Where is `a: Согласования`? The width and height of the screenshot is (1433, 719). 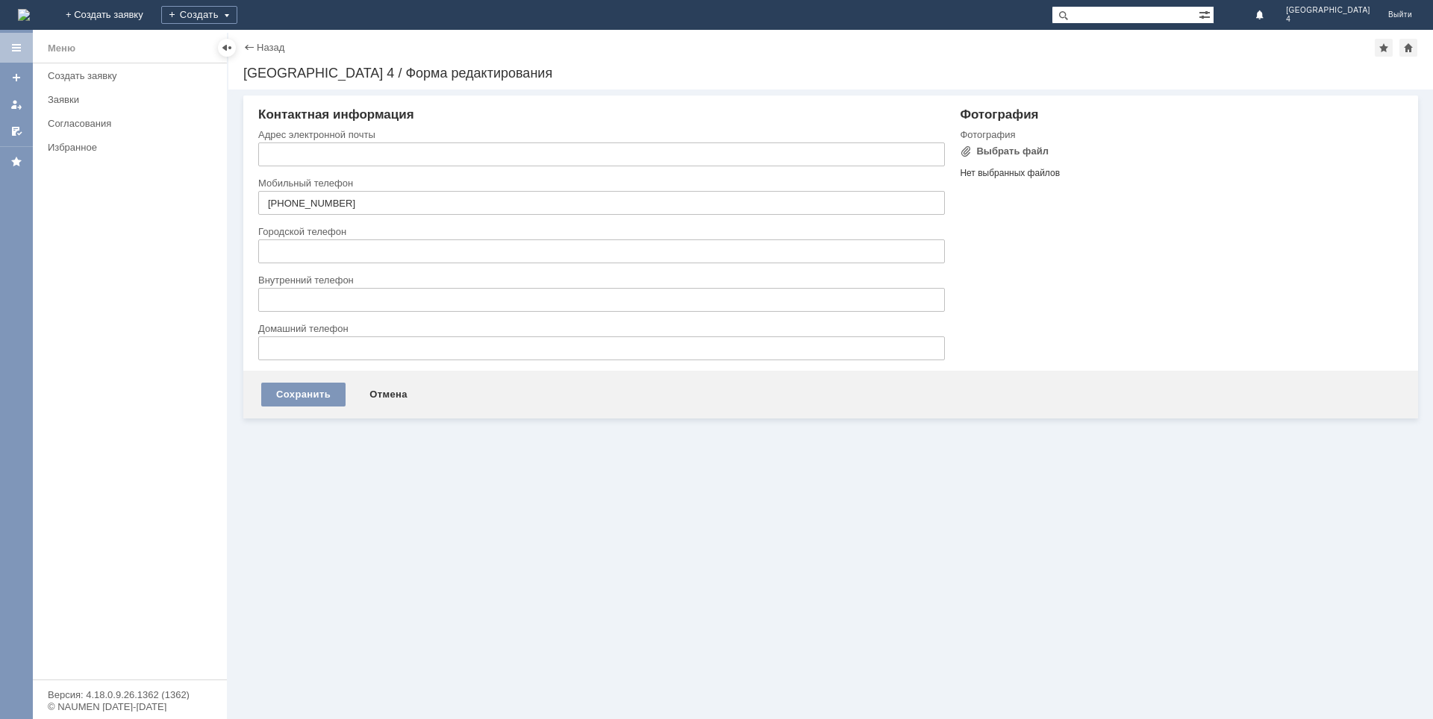
a: Согласования is located at coordinates (133, 123).